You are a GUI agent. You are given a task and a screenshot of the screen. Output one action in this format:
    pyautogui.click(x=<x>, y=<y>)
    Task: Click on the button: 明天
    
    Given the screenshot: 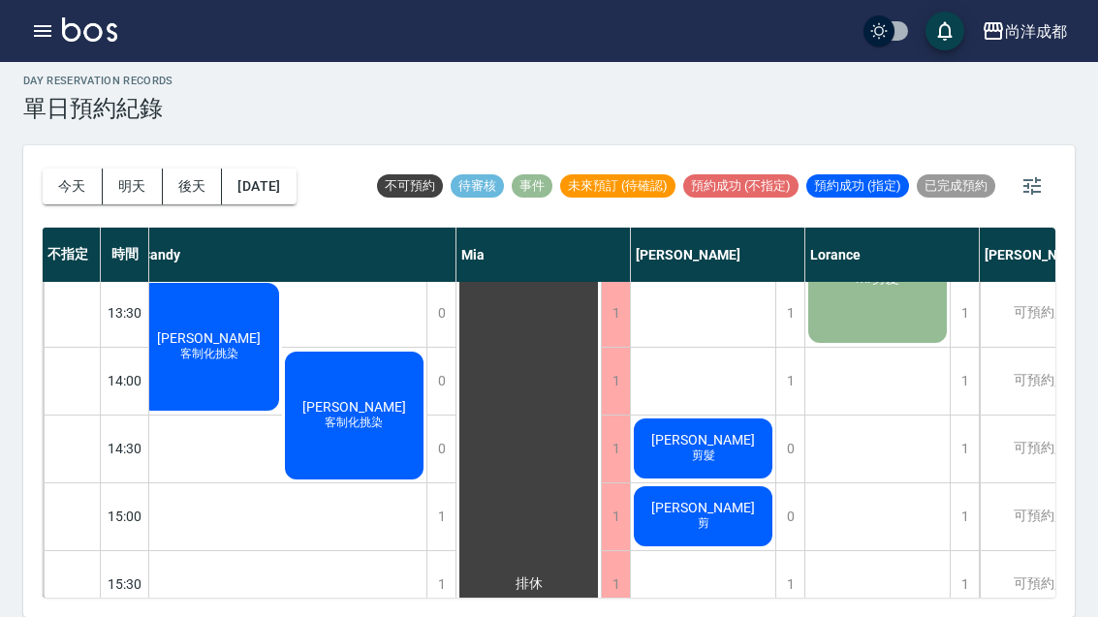 What is the action you would take?
    pyautogui.click(x=133, y=186)
    